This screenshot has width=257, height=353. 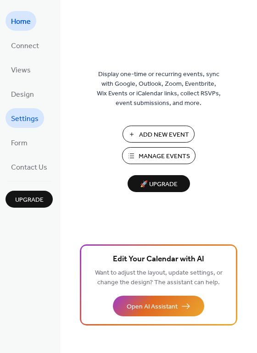 What do you see at coordinates (25, 119) in the screenshot?
I see `span: Settings` at bounding box center [25, 119].